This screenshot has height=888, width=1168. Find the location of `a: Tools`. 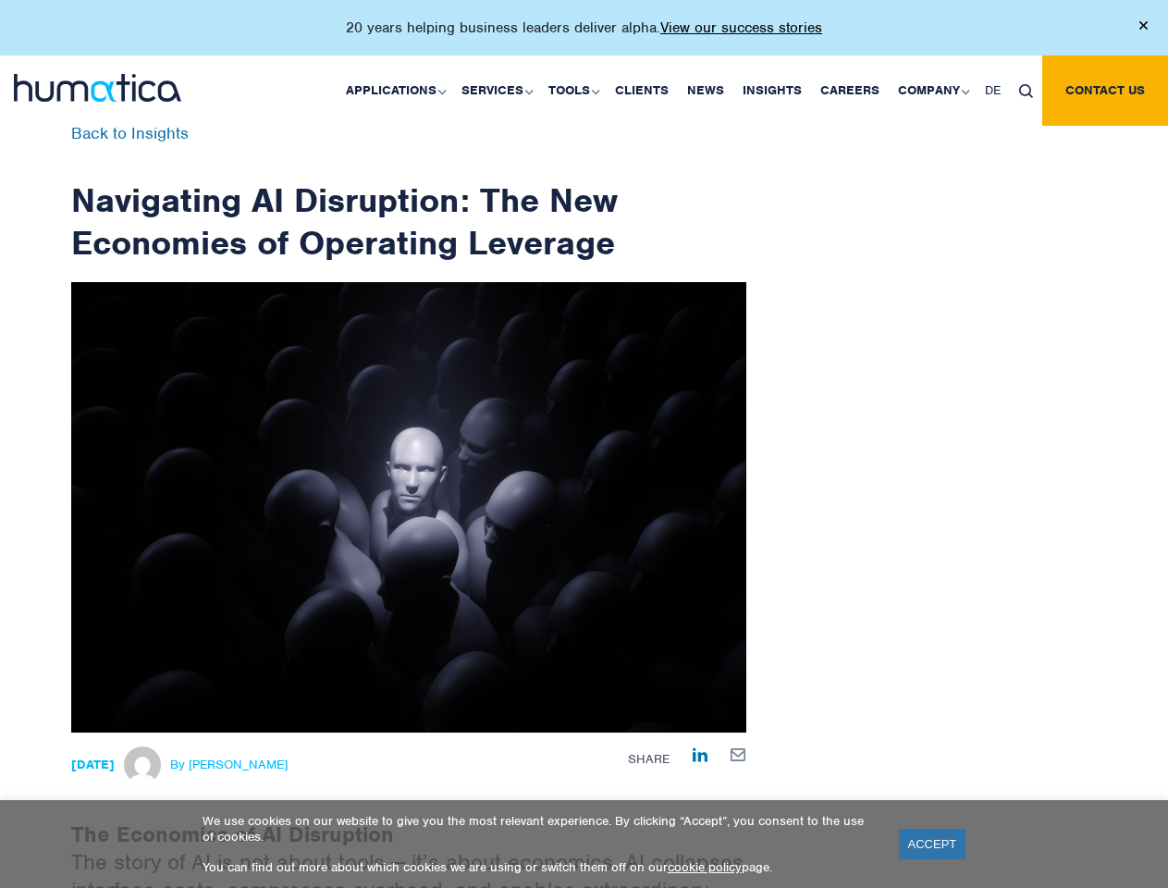

a: Tools is located at coordinates (572, 91).